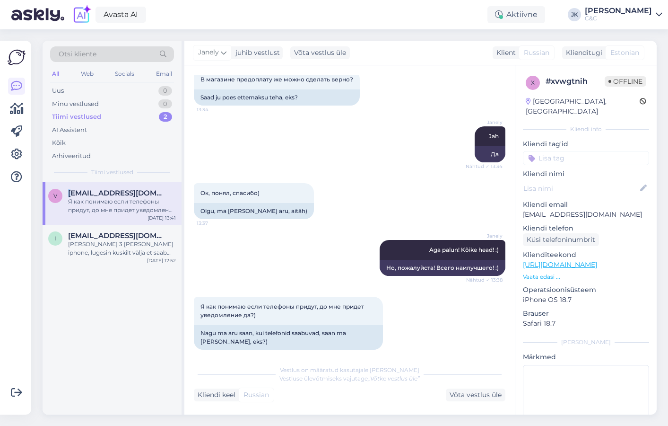 The image size is (668, 426). I want to click on i: „Võtke vestlus üle”, so click(394, 378).